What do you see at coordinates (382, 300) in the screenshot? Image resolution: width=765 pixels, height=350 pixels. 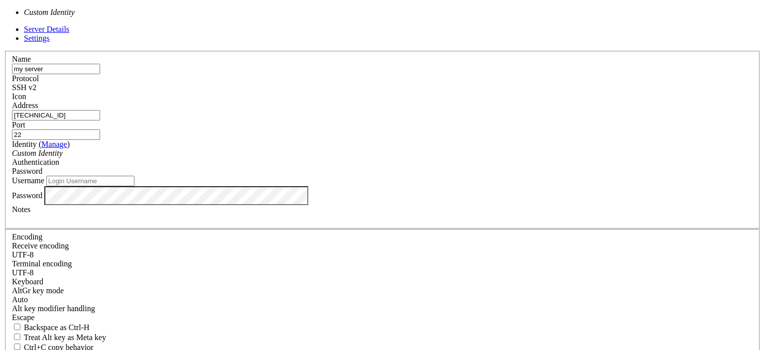 I see `div: Auto` at bounding box center [382, 300].